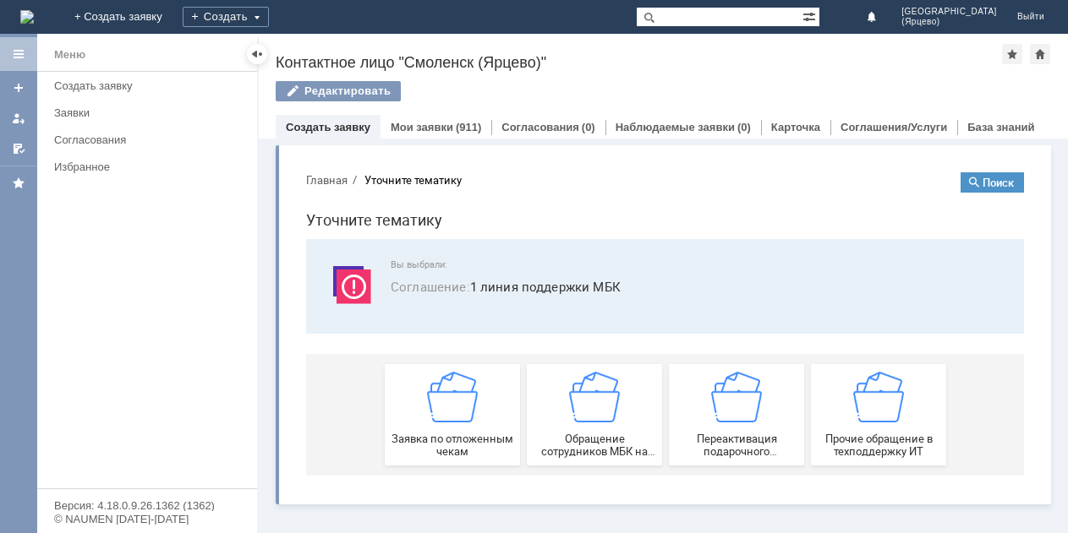  What do you see at coordinates (257, 54) in the screenshot?
I see `div: Скрыть меню` at bounding box center [257, 54].